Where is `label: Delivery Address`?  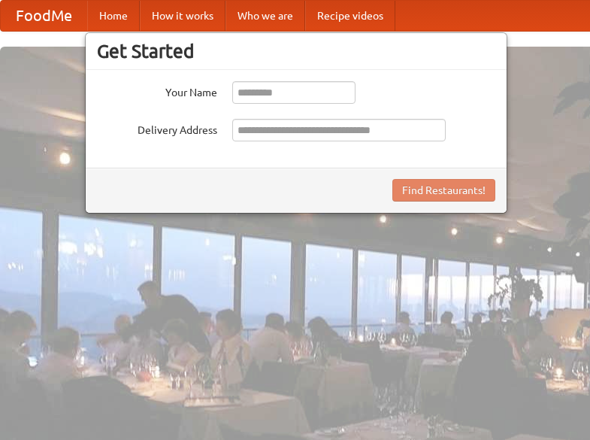 label: Delivery Address is located at coordinates (157, 128).